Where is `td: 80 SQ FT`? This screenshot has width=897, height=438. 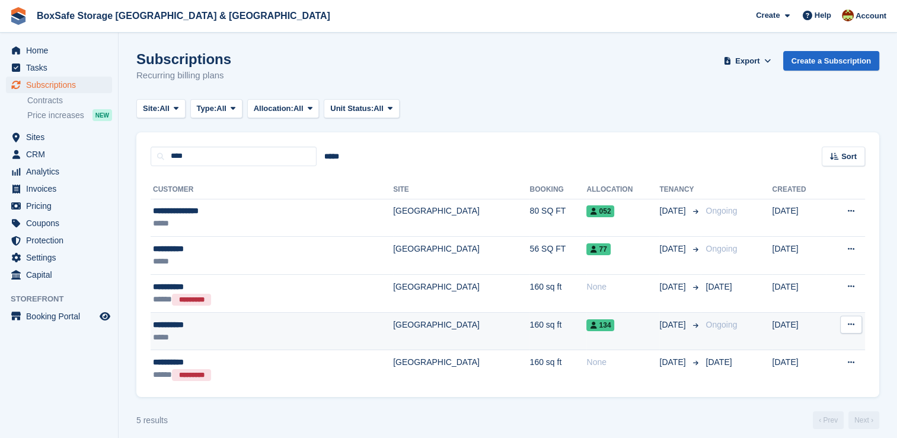
td: 80 SQ FT is located at coordinates (558, 218).